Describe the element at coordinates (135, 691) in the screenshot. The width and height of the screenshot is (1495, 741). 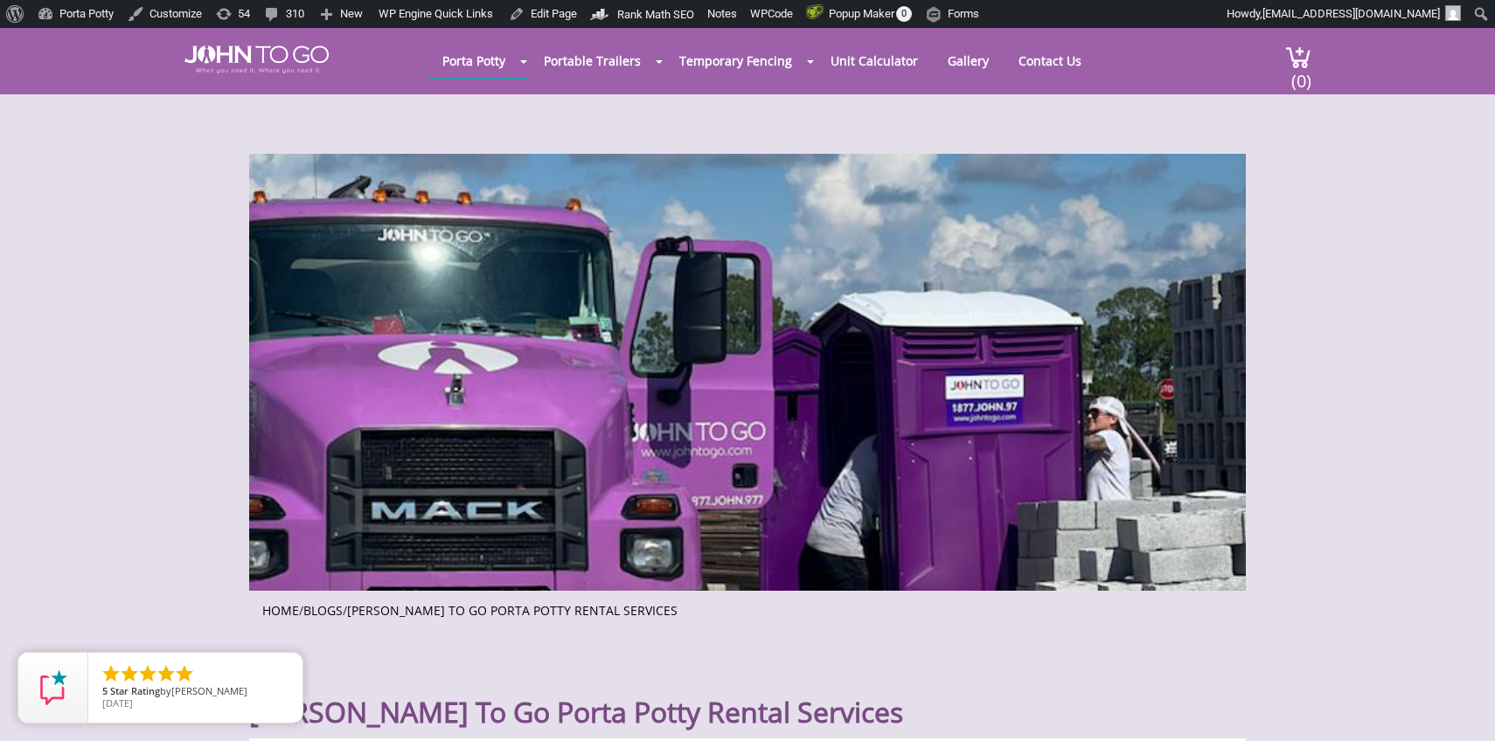
I see `span: Star Rating` at that location.